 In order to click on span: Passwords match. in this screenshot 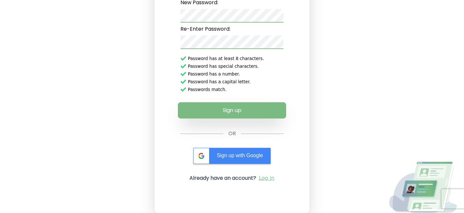, I will do `click(235, 89)`.